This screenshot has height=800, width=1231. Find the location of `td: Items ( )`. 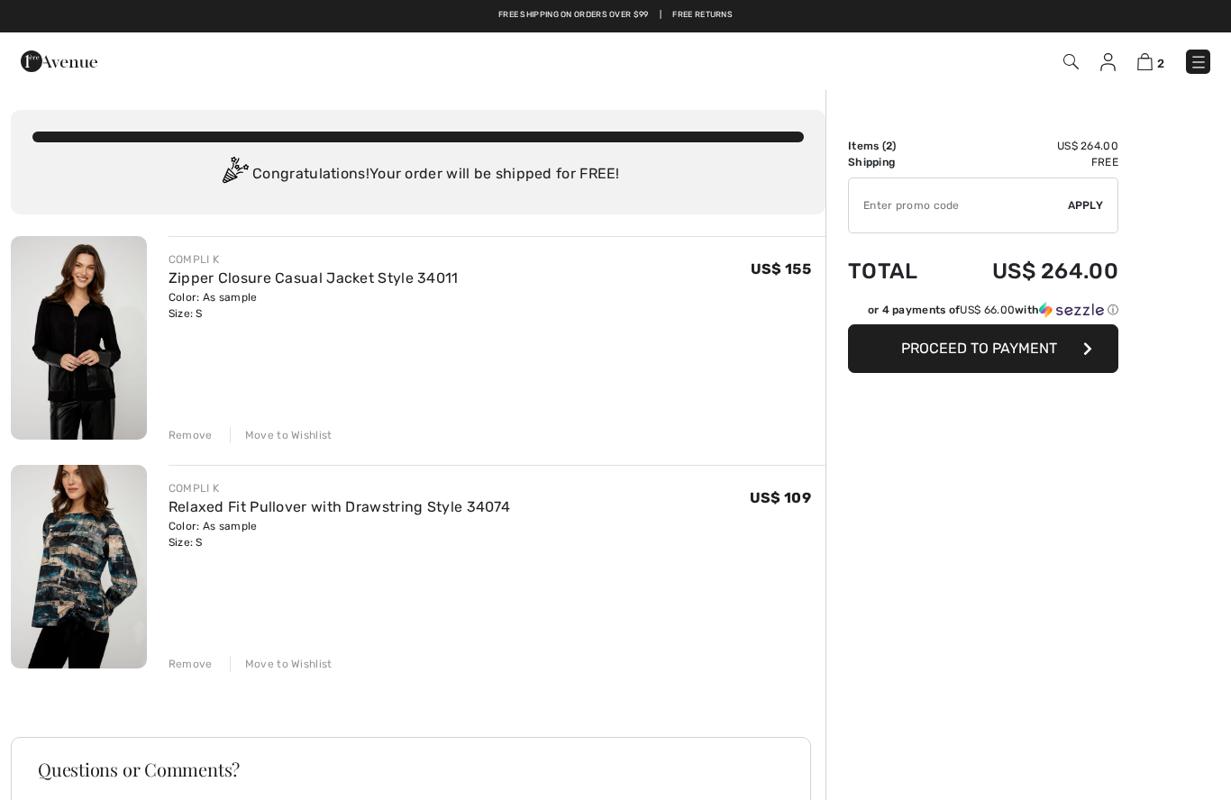

td: Items ( ) is located at coordinates (896, 146).